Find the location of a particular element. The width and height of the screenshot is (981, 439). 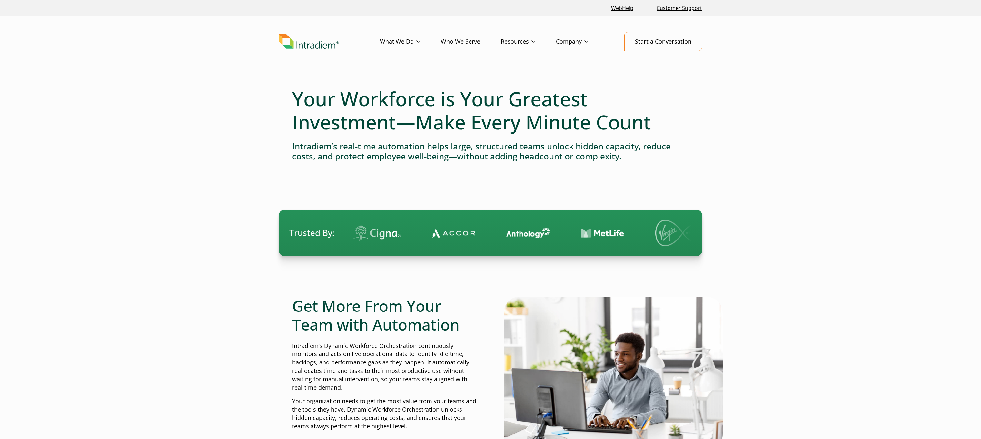

a: What We Do is located at coordinates (410, 42).